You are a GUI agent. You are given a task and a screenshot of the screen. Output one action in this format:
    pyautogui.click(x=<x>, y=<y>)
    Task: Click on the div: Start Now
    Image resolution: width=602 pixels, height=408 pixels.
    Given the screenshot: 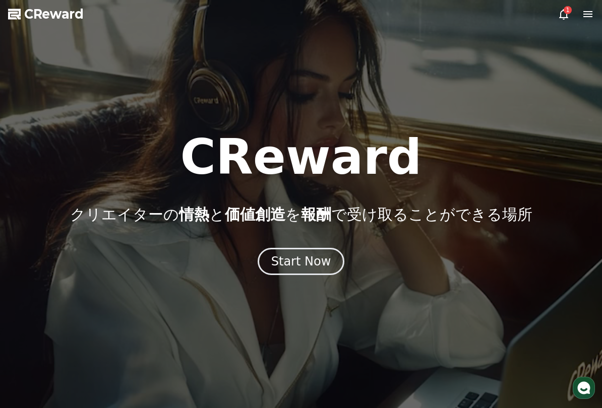 What is the action you would take?
    pyautogui.click(x=301, y=262)
    